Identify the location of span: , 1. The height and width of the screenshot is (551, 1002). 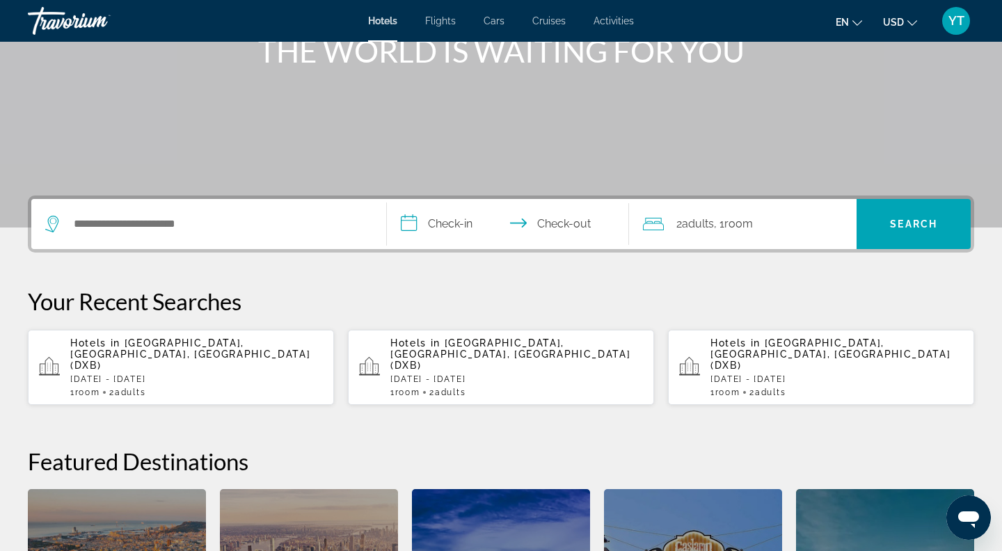
(733, 224).